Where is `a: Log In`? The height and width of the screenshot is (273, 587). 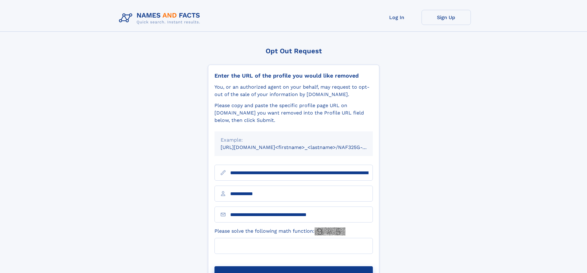
a: Log In is located at coordinates (397, 17).